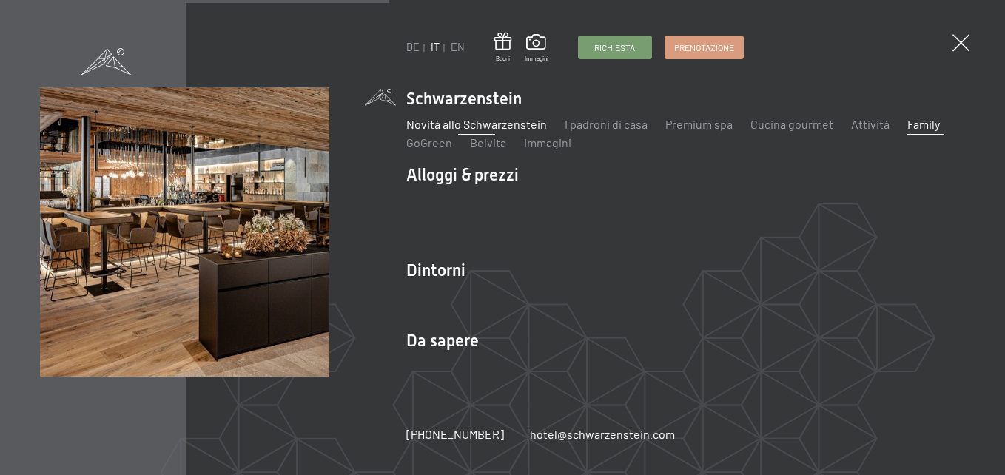  Describe the element at coordinates (871, 124) in the screenshot. I see `a: Attività` at that location.